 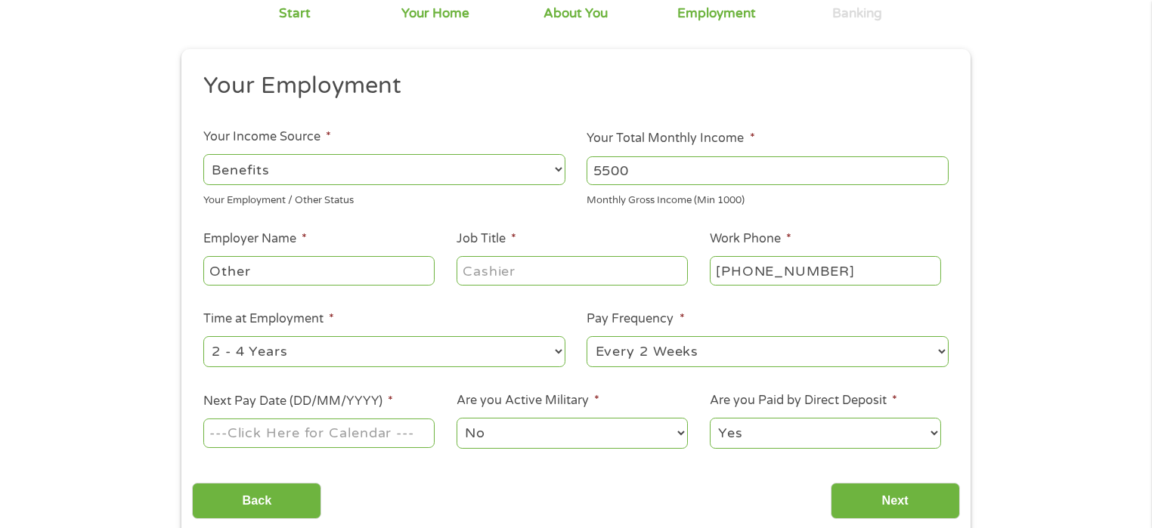 What do you see at coordinates (256, 501) in the screenshot?
I see `input: Back` at bounding box center [256, 501].